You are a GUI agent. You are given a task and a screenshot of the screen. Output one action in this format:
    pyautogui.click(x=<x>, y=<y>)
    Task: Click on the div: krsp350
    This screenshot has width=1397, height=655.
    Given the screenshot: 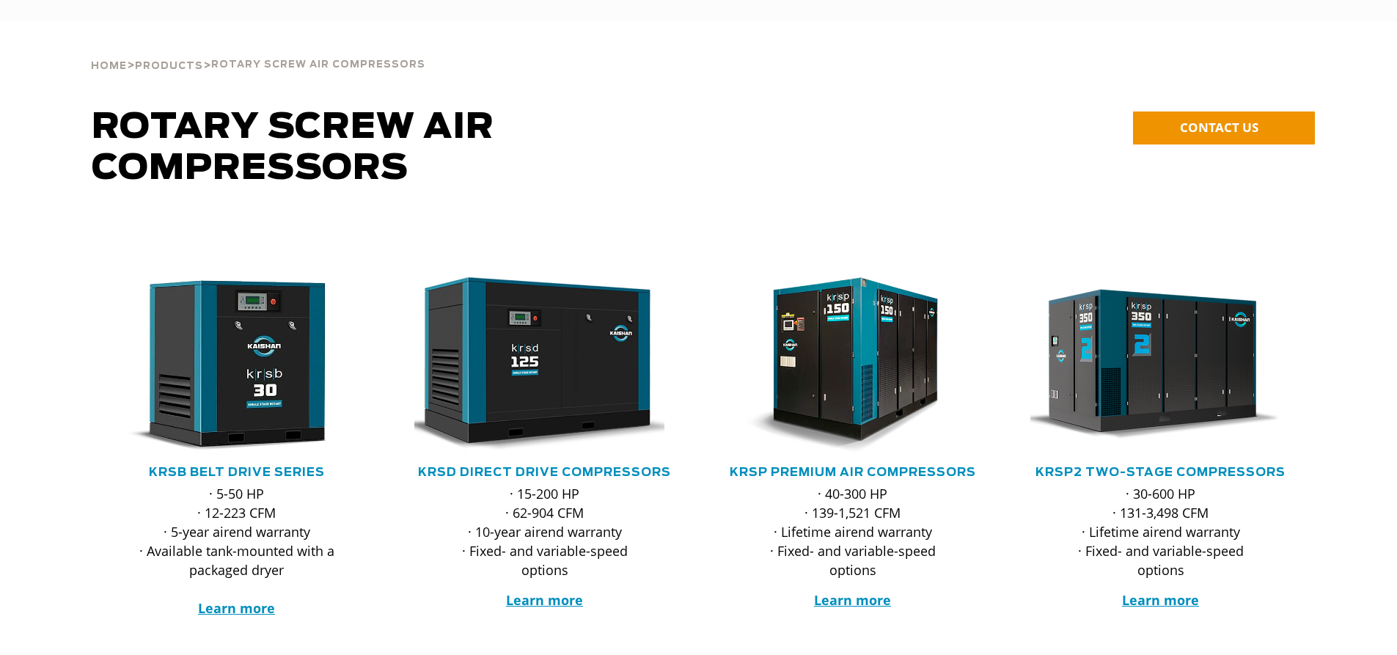 What is the action you would take?
    pyautogui.click(x=1161, y=365)
    